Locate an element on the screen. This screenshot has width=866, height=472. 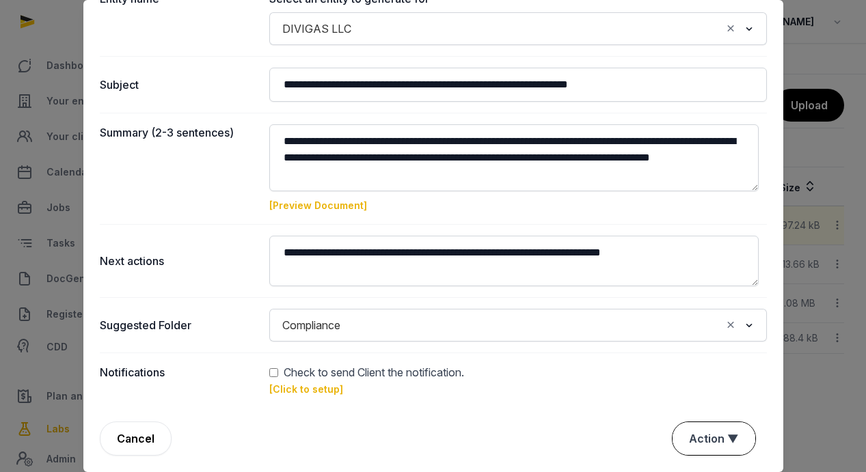
dt: Suggested Folder is located at coordinates (179, 325).